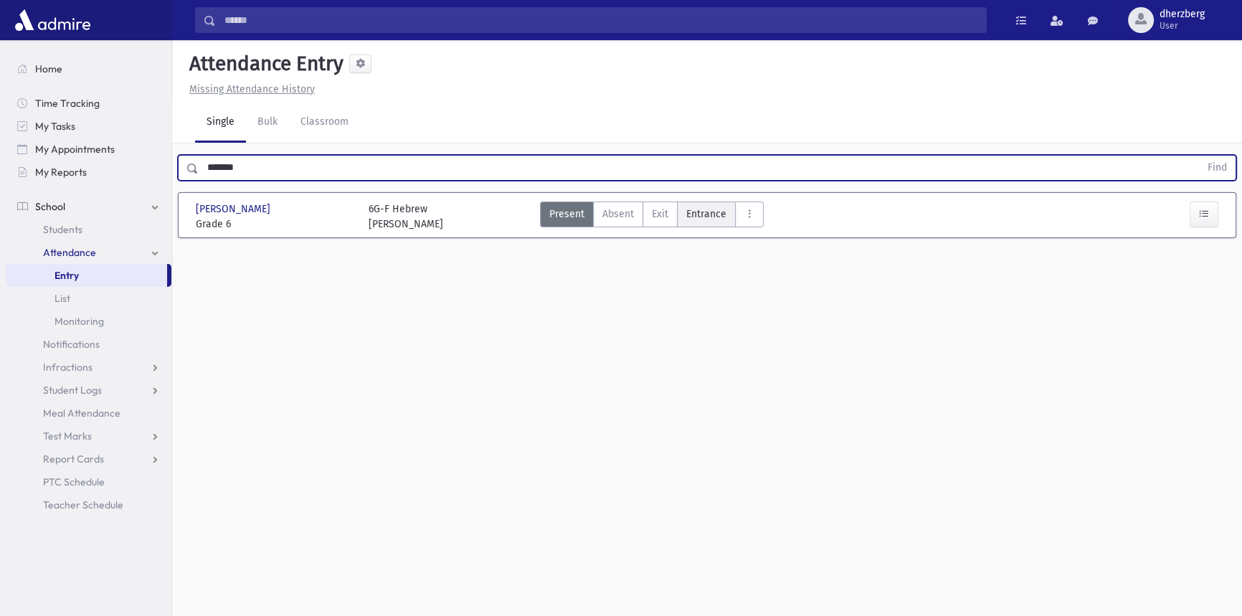 The image size is (1242, 616). What do you see at coordinates (618, 214) in the screenshot?
I see `span: Absent` at bounding box center [618, 214].